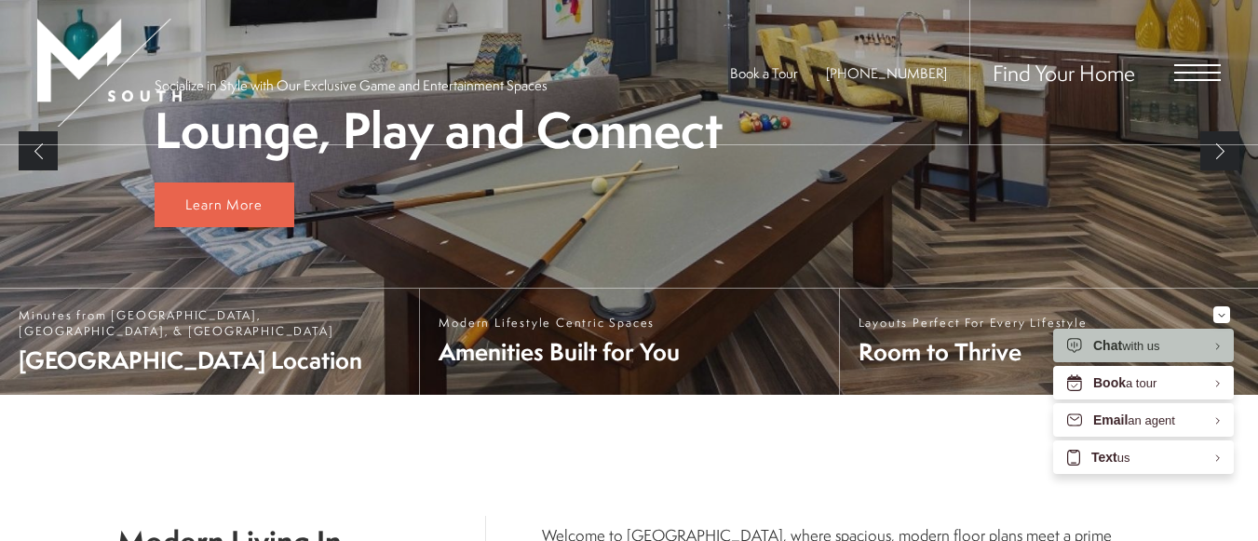 The height and width of the screenshot is (541, 1258). I want to click on a: Previous, so click(38, 151).